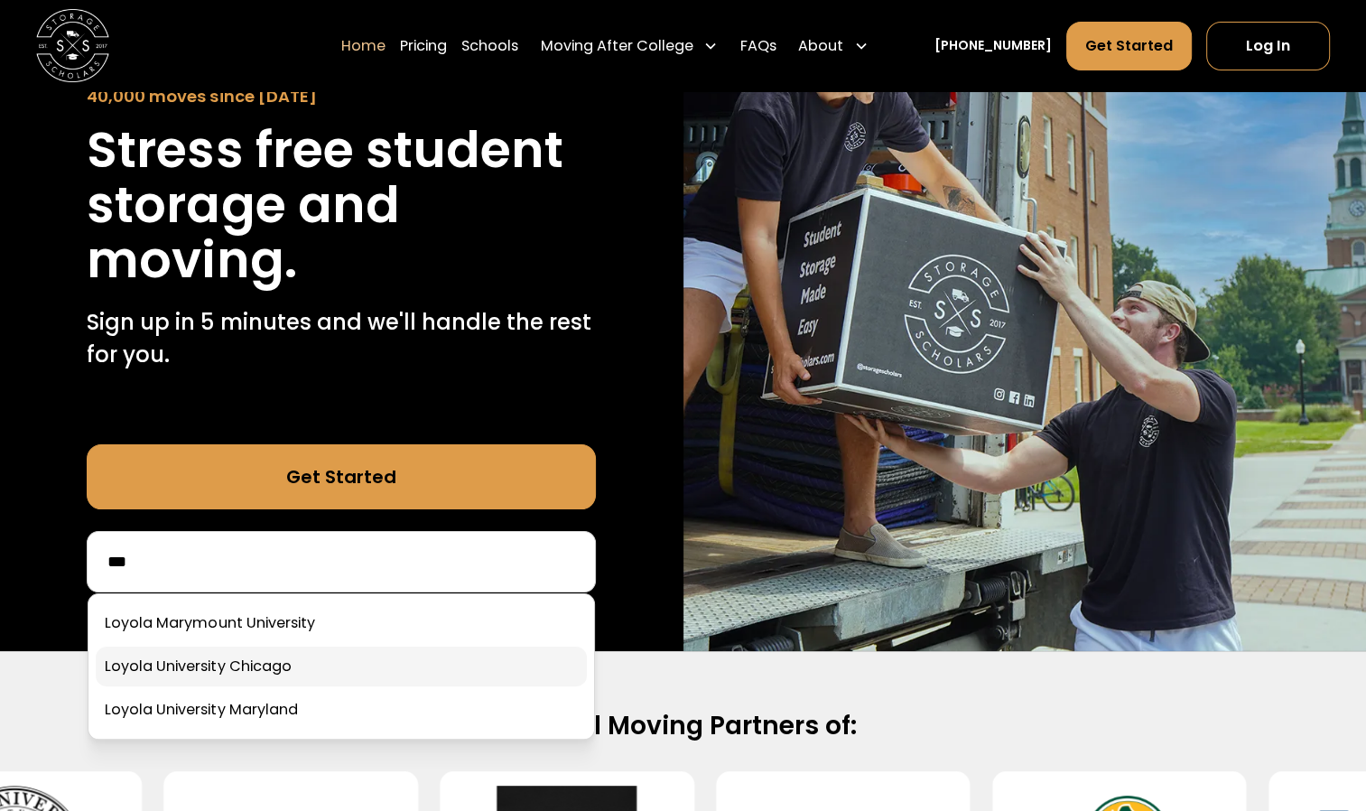  I want to click on h1: Stress free student storage and moving., so click(341, 205).